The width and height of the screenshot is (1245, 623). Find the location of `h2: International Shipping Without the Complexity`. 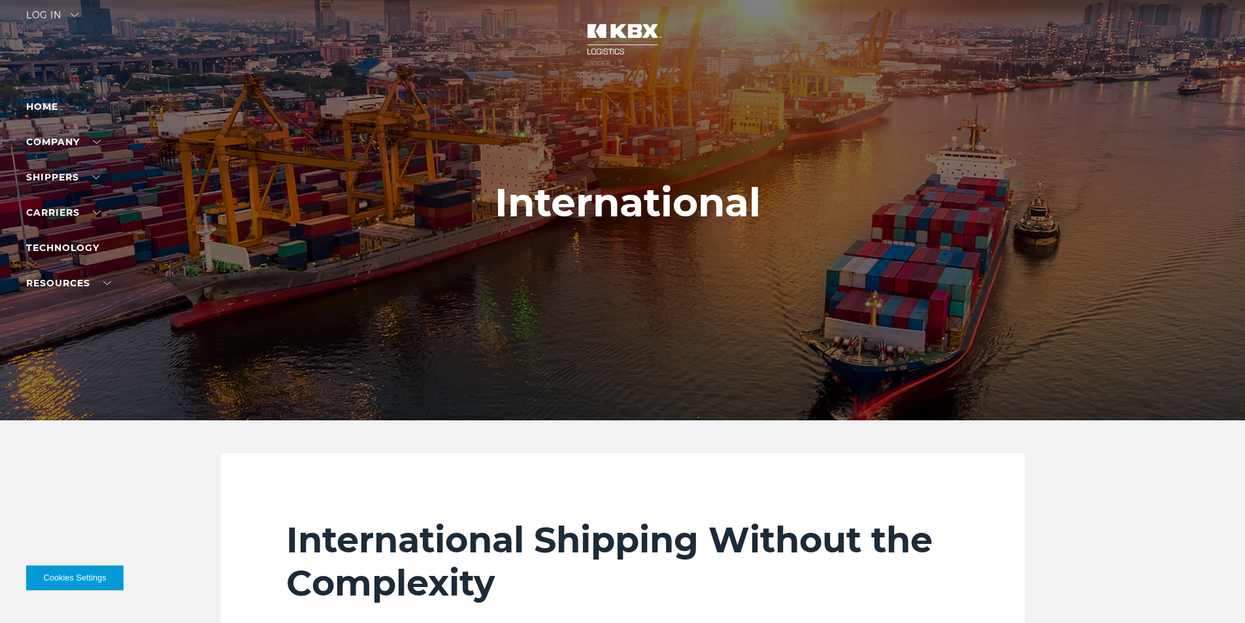

h2: International Shipping Without the Complexity is located at coordinates (623, 561).